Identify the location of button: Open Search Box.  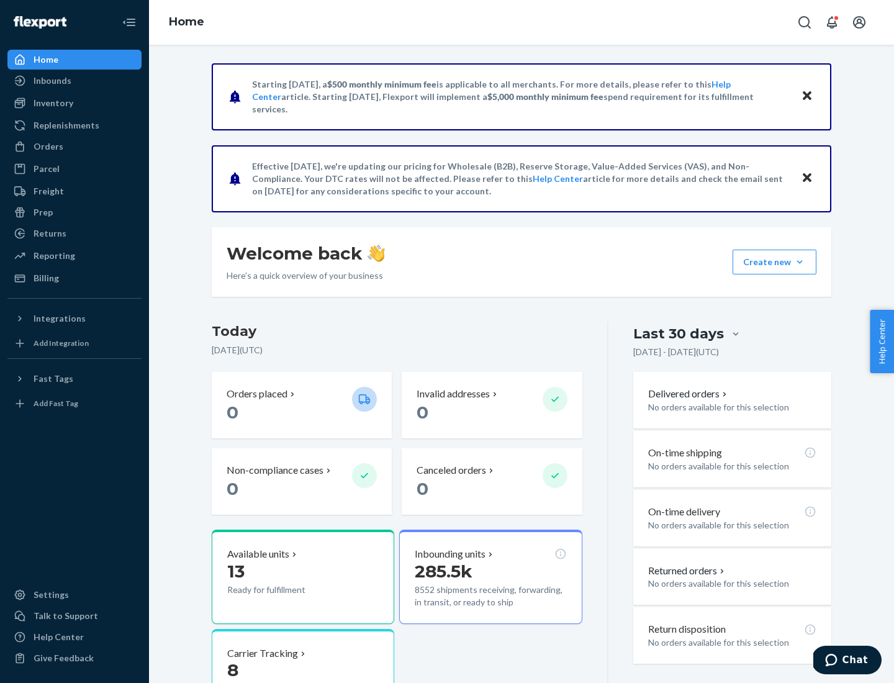
(804, 22).